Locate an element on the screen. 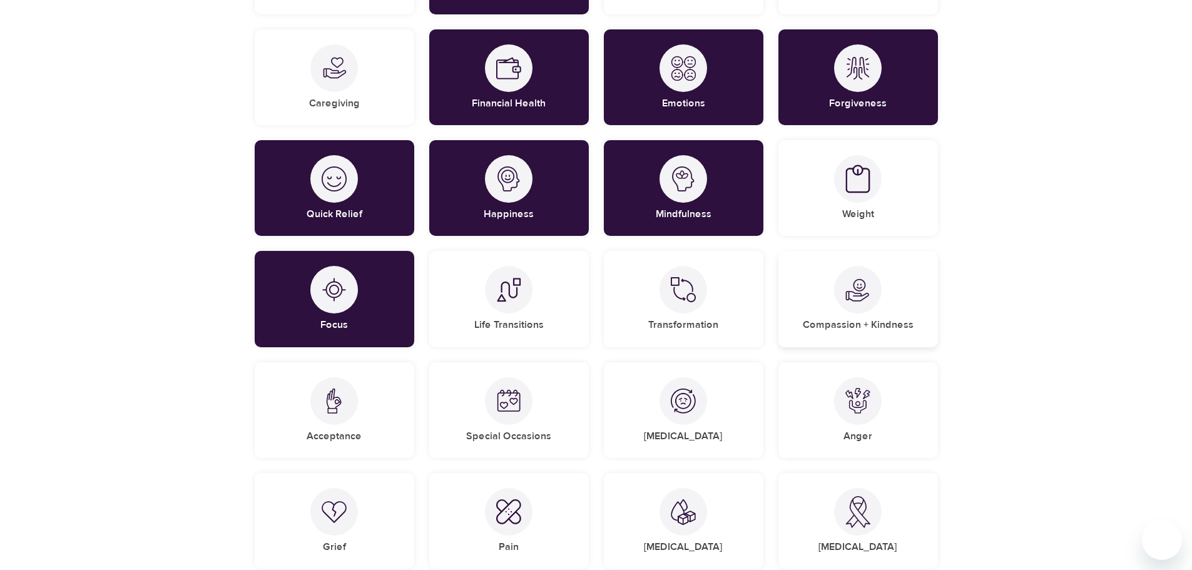  div: PainPain is located at coordinates (509, 521).